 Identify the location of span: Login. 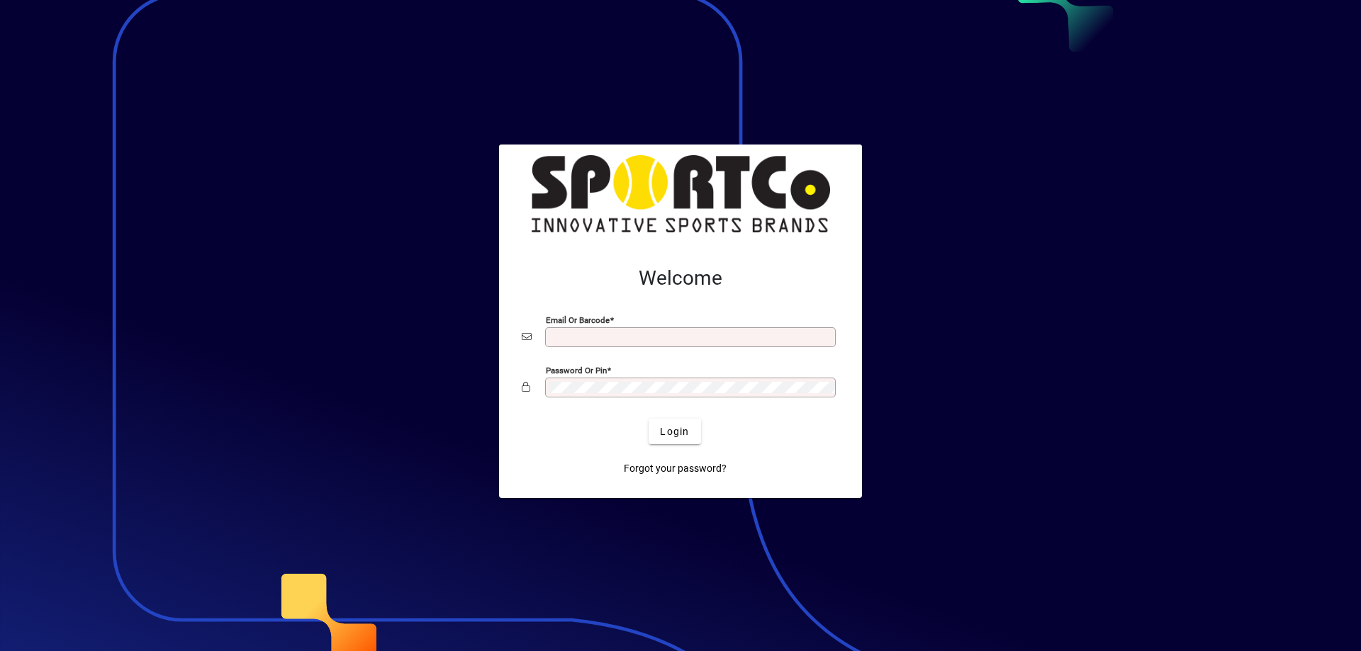
(674, 432).